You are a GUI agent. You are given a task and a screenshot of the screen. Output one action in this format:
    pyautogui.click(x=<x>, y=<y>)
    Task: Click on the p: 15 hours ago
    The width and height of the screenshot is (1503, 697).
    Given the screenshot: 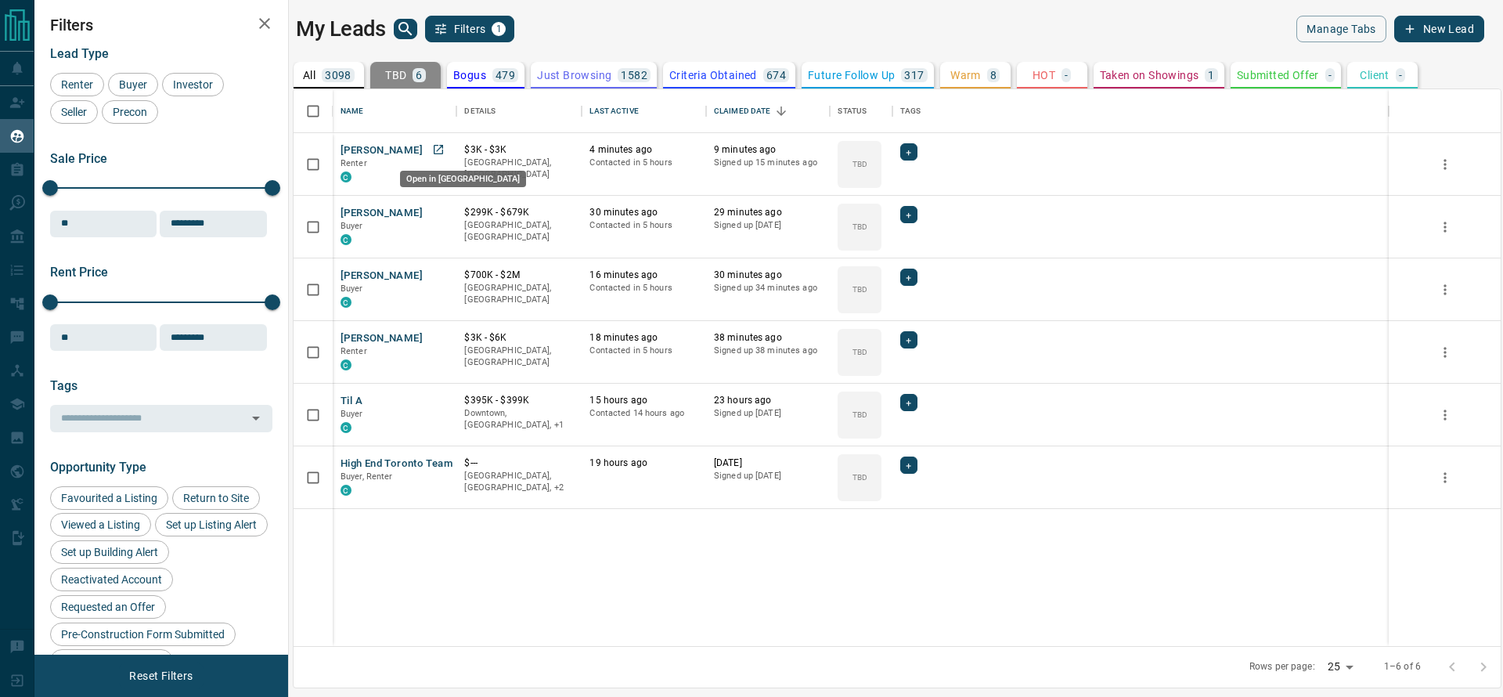 What is the action you would take?
    pyautogui.click(x=644, y=400)
    